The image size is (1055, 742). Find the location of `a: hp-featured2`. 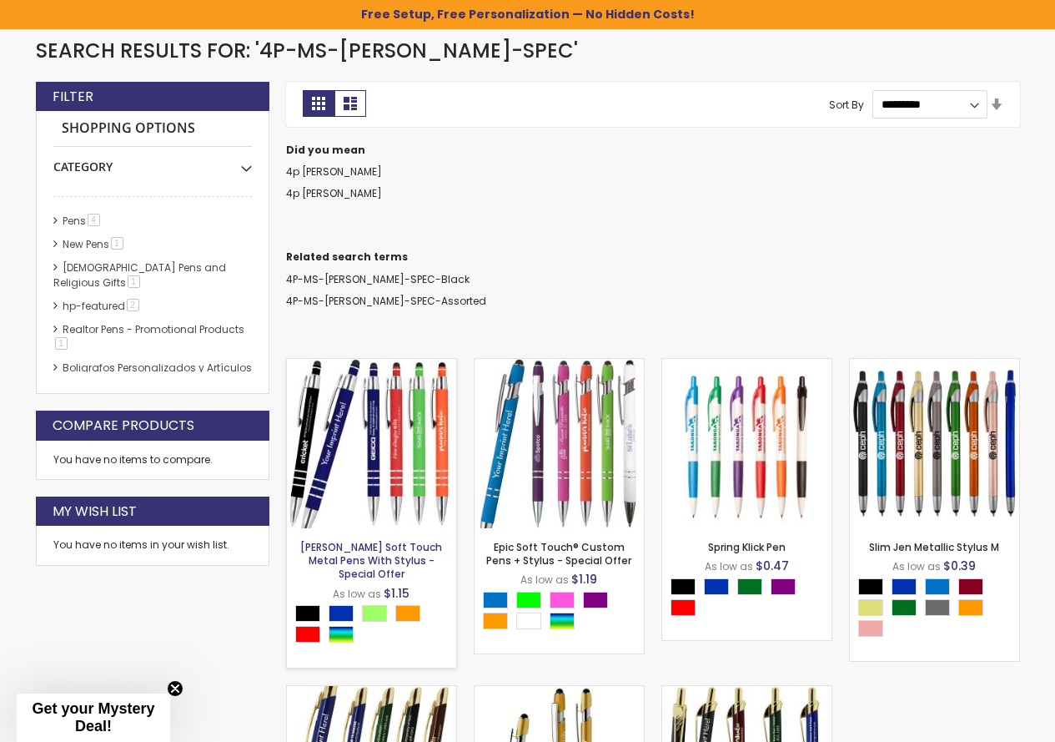

a: hp-featured2 is located at coordinates (102, 305).